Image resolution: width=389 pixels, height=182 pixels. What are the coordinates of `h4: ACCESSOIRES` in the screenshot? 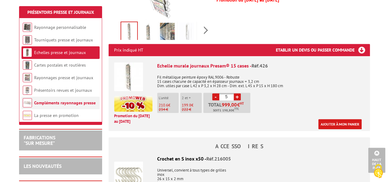 It's located at (239, 147).